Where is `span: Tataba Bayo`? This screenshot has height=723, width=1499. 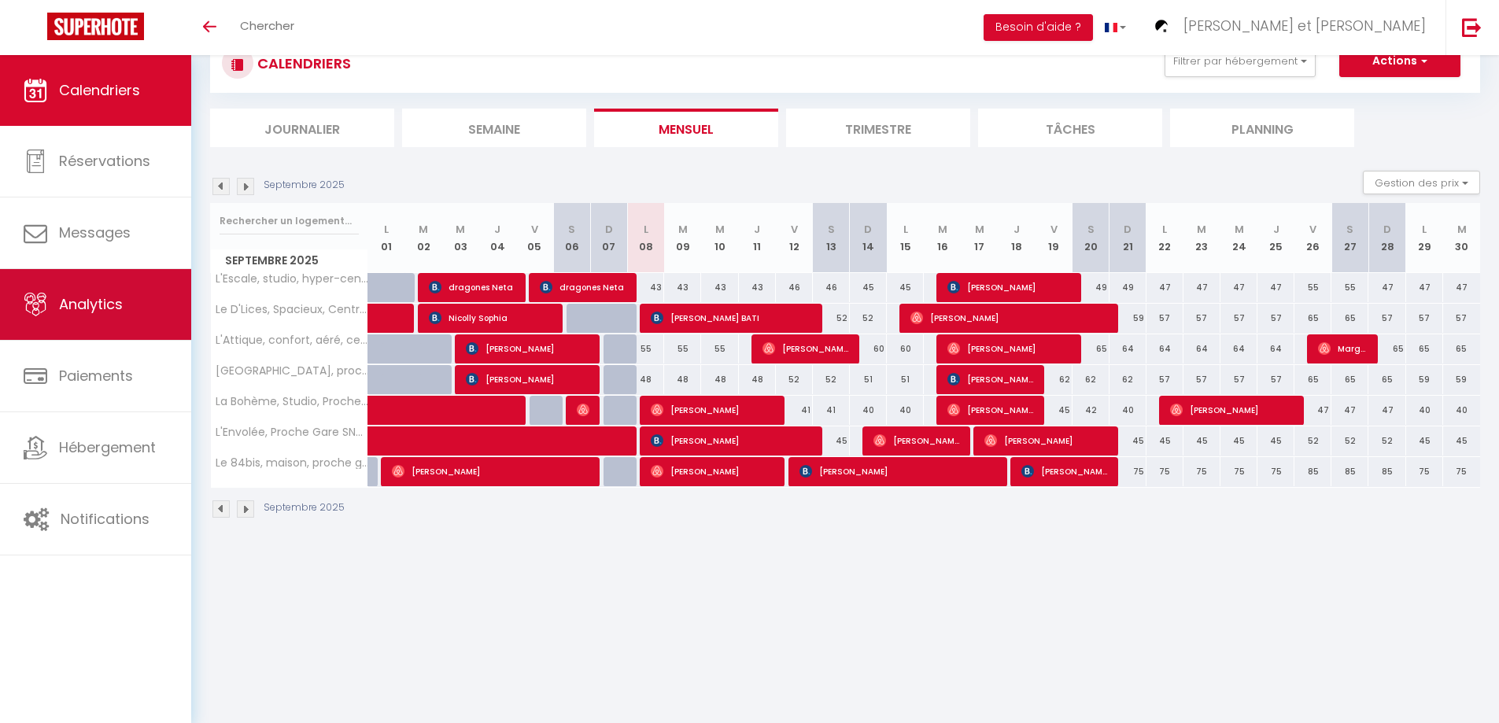
span: Tataba Bayo is located at coordinates (583, 410).